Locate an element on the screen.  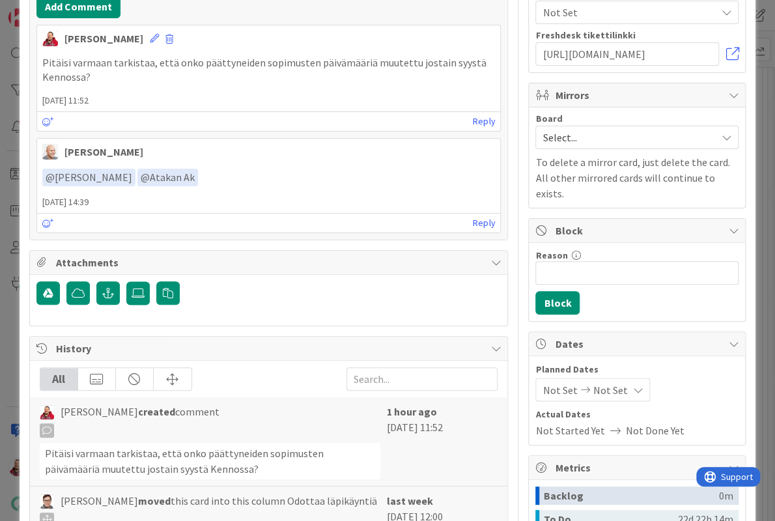
label: Reason is located at coordinates (551, 255).